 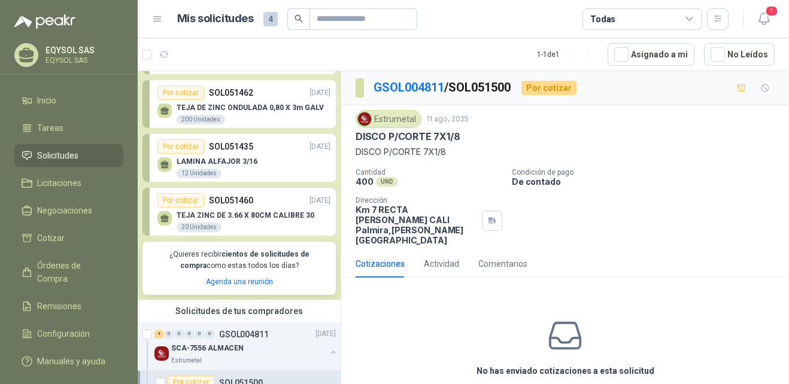 I want to click on span: Cotizar, so click(x=51, y=238).